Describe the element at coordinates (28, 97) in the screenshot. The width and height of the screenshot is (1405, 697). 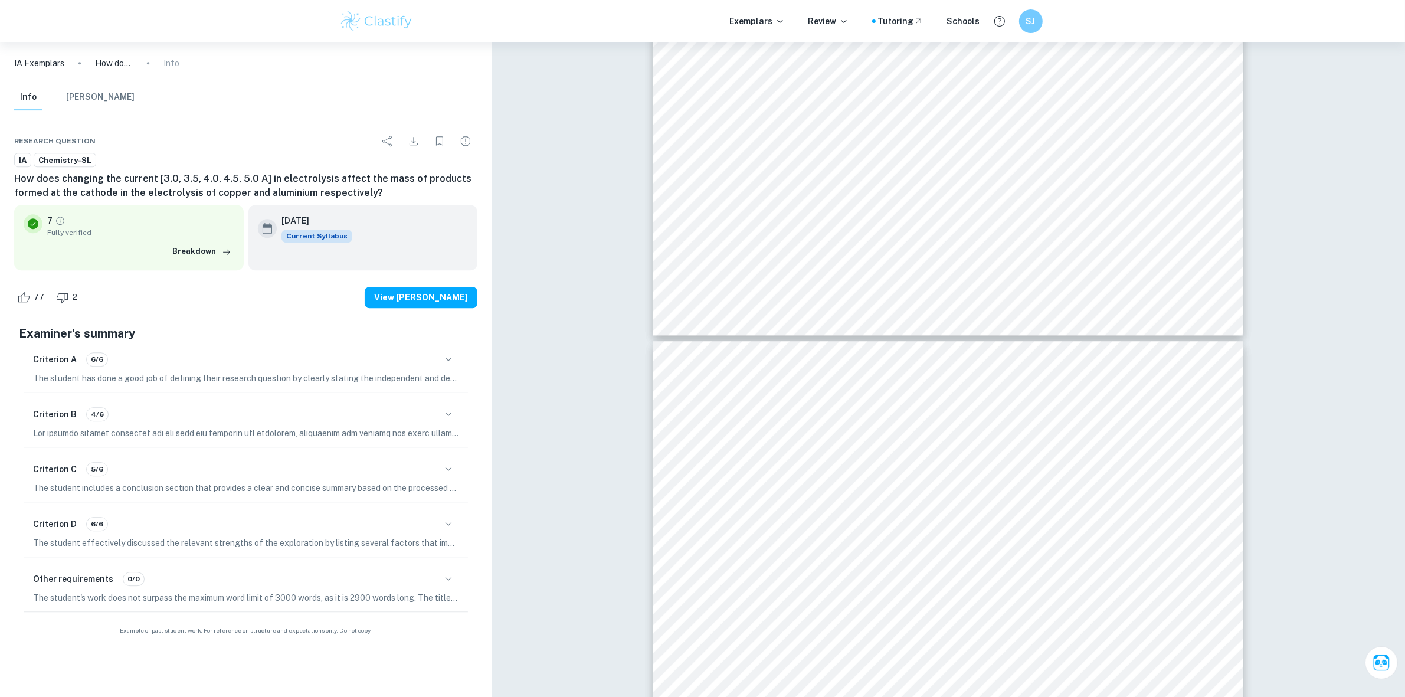
I see `button: Info` at that location.